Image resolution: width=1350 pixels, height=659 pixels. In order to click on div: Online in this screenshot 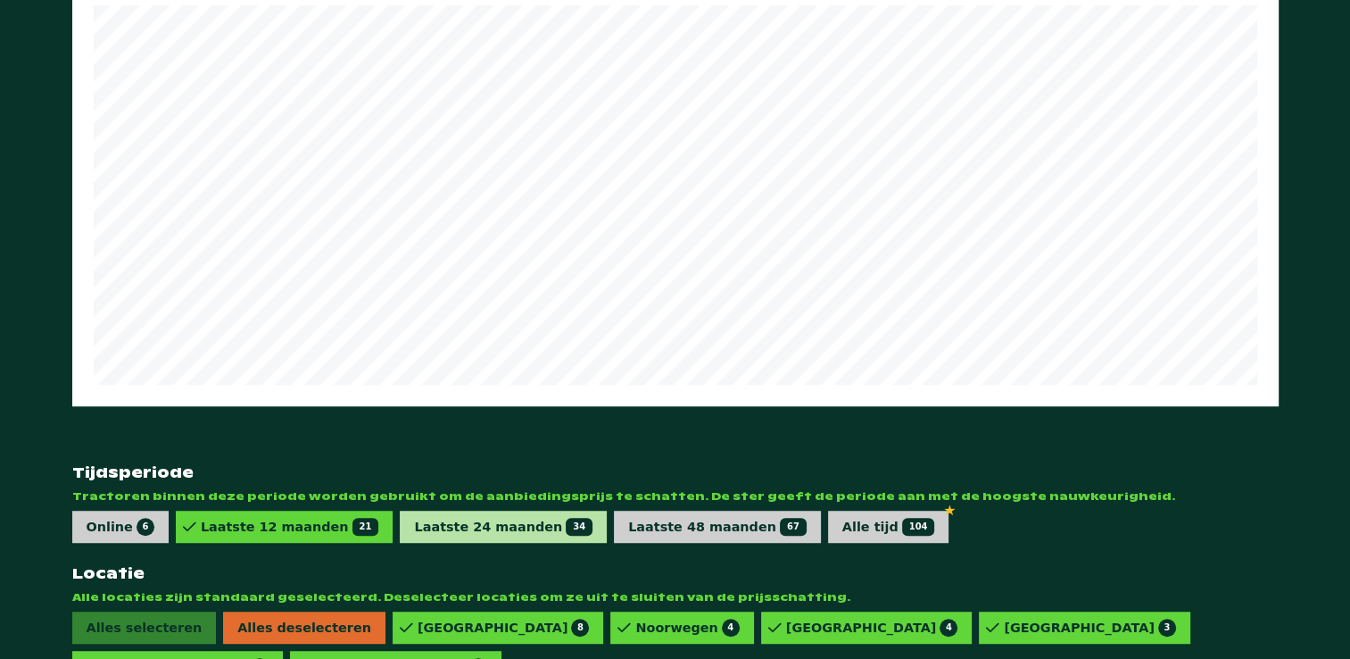, I will do `click(120, 527)`.